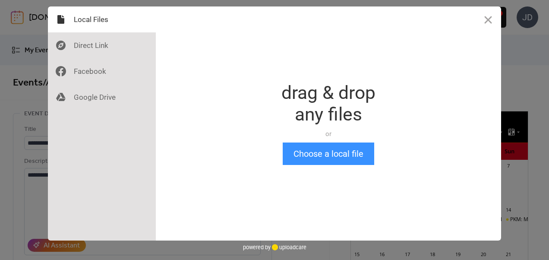  Describe the element at coordinates (328, 154) in the screenshot. I see `button: Choose a local file` at that location.